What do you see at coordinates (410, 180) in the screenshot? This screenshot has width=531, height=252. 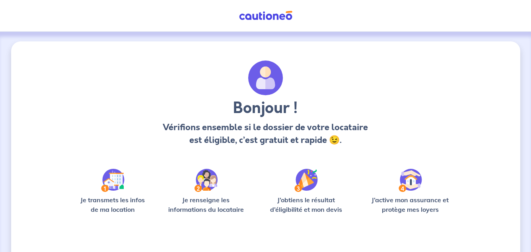 I see `img: /static/bfff1cf634d835d9112899e6a3df1a5d/Step-4.svg` at bounding box center [410, 180].